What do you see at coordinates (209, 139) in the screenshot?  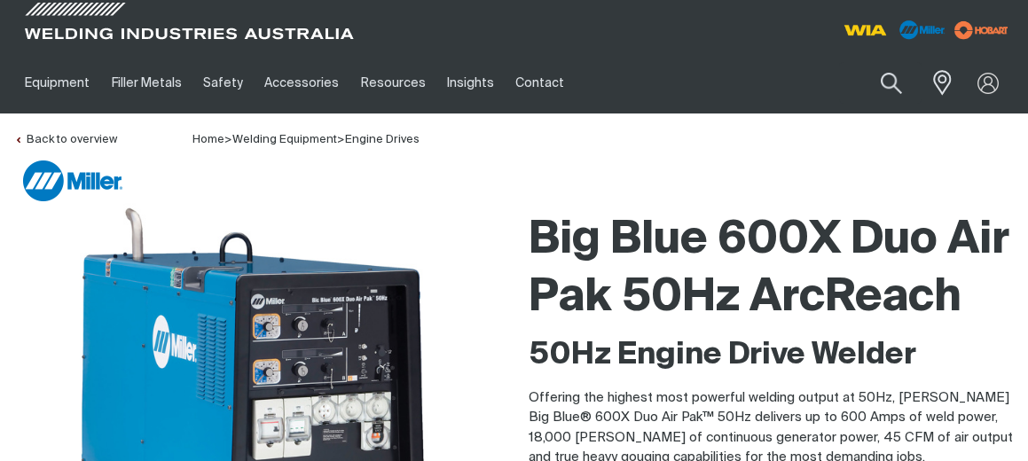 I see `a: Home` at bounding box center [209, 139].